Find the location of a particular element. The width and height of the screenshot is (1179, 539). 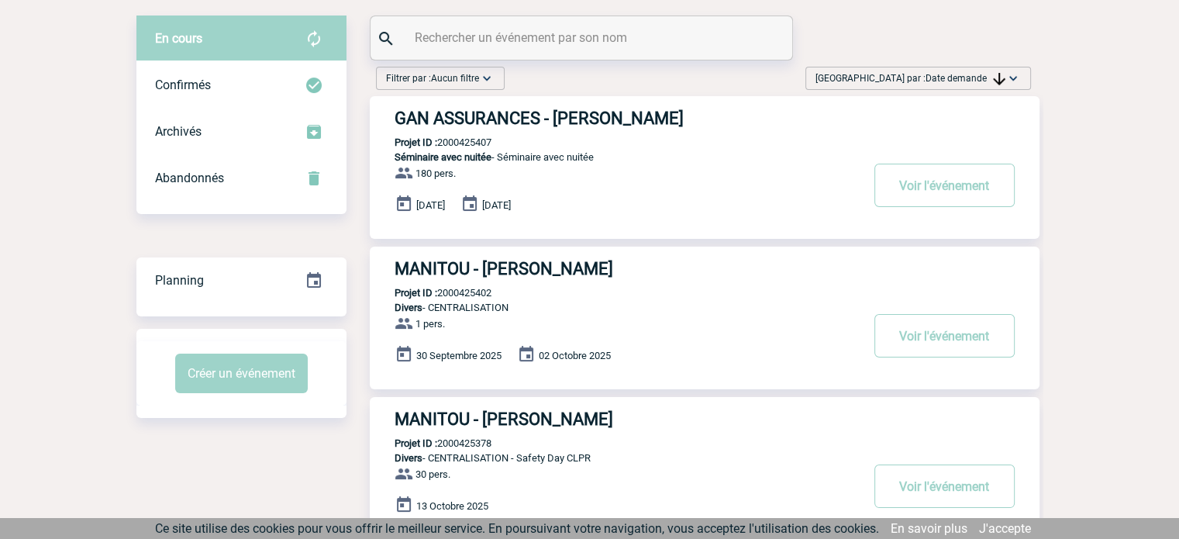

div: Retrouvez ici tous les événements que vous avez décidé d'archiver is located at coordinates (241, 132).